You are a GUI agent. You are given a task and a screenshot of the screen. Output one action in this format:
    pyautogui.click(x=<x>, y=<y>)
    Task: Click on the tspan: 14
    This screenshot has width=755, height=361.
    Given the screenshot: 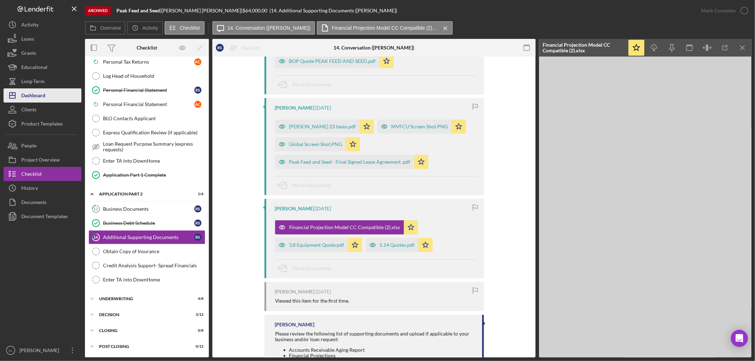 What is the action you would take?
    pyautogui.click(x=96, y=237)
    